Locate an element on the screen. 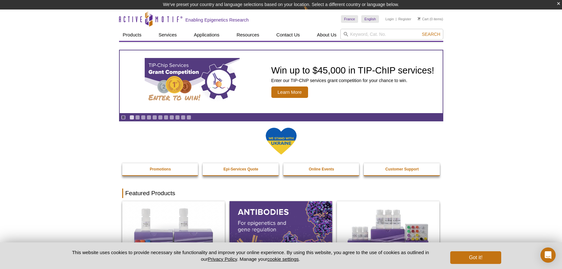 The width and height of the screenshot is (562, 269). a: Privacy Policy is located at coordinates (222, 259).